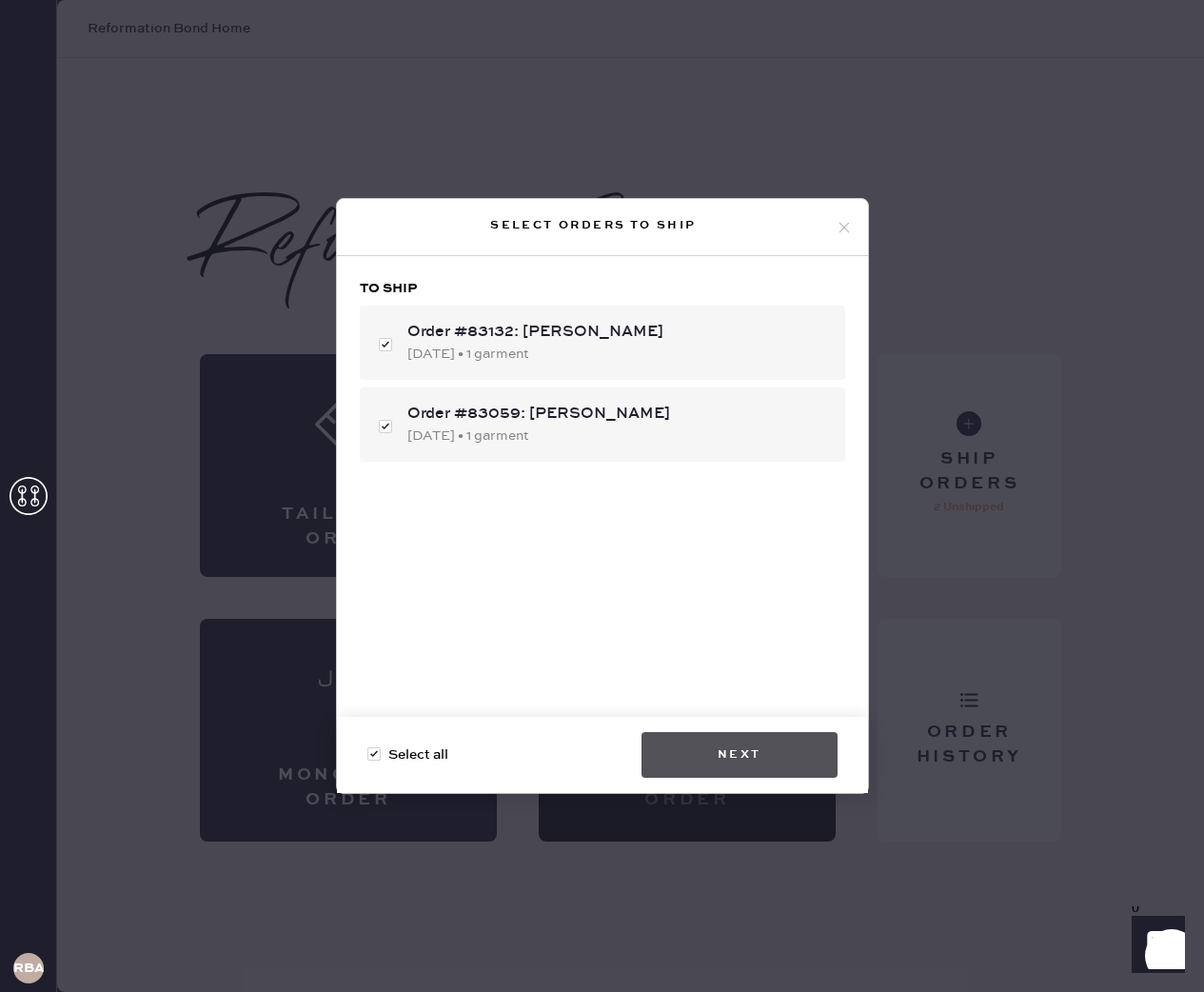  Describe the element at coordinates (418, 755) in the screenshot. I see `span: Select all` at that location.